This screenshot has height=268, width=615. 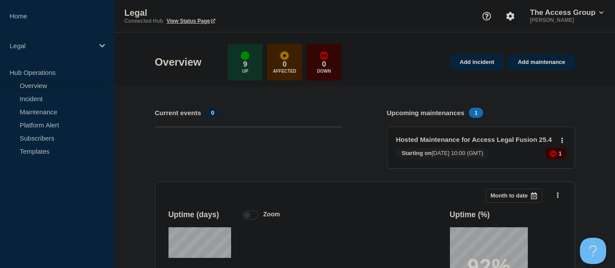 What do you see at coordinates (475, 139) in the screenshot?
I see `a: Hosted Maintenance for Access Legal Fusion 25.4` at bounding box center [475, 139].